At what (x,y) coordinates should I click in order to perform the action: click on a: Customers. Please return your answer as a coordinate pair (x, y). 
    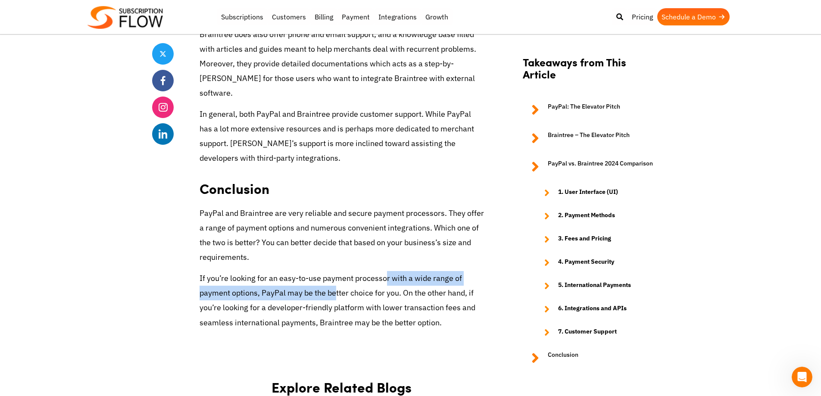
    Looking at the image, I should click on (289, 17).